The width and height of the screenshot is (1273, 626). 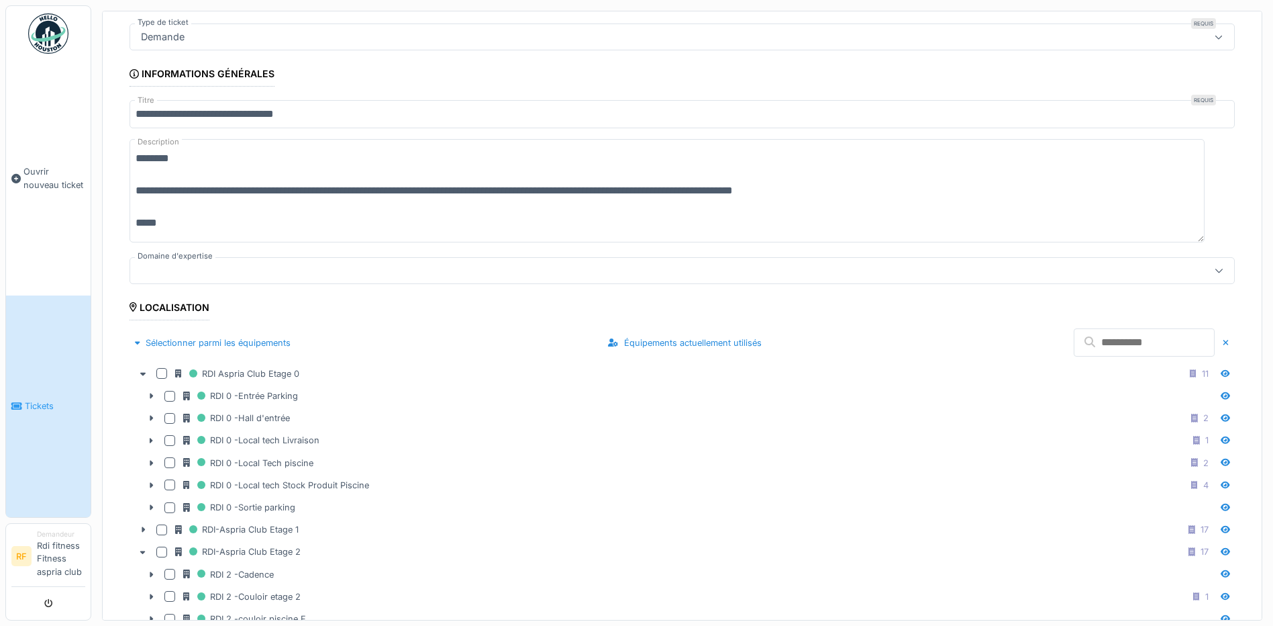 I want to click on li: Rdi fitness Fitness aspria club, so click(x=61, y=556).